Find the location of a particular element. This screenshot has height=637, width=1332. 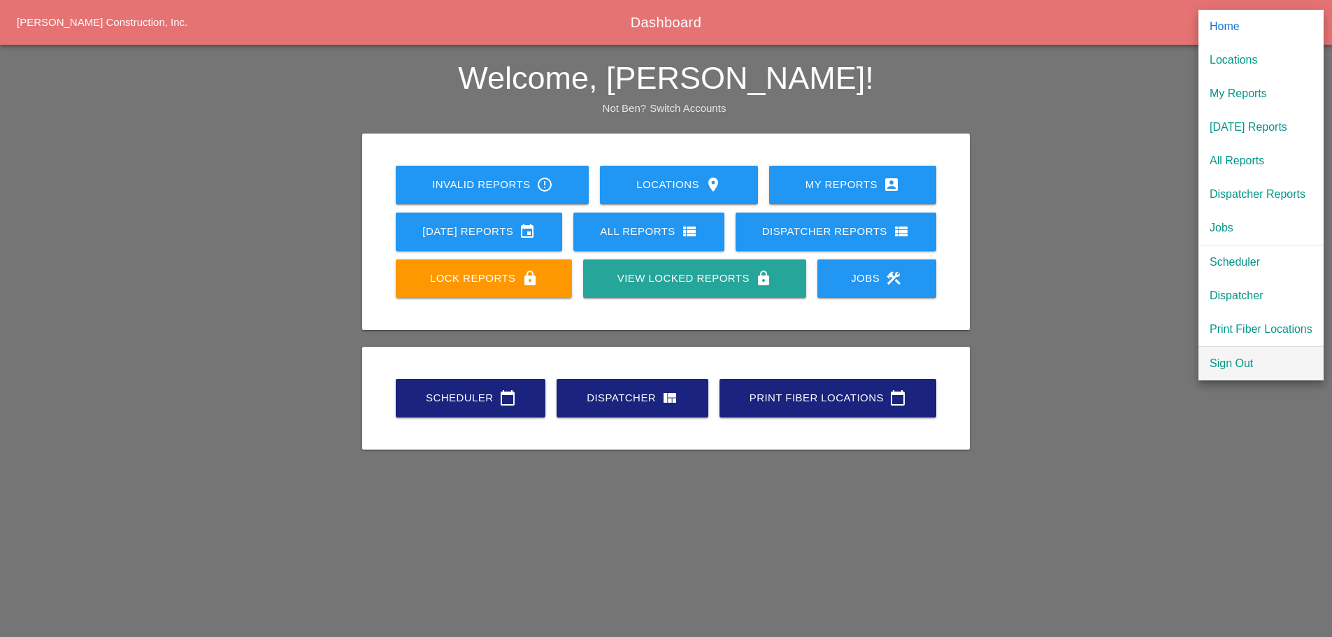

a: Switch Accounts is located at coordinates (687, 108).